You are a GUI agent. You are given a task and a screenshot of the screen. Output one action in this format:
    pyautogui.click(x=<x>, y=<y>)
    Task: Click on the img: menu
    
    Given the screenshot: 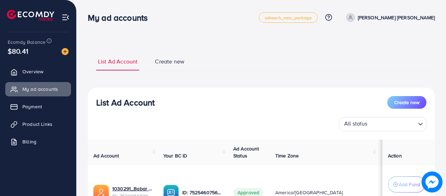 What is the action you would take?
    pyautogui.click(x=65, y=17)
    